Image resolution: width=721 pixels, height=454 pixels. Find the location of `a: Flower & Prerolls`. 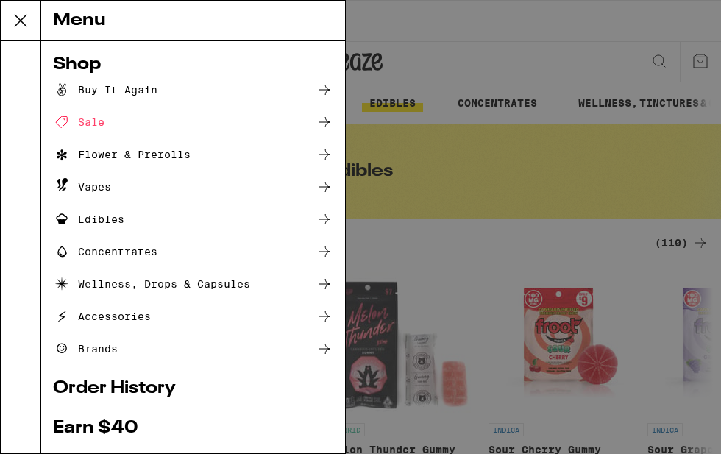

a: Flower & Prerolls is located at coordinates (193, 154).